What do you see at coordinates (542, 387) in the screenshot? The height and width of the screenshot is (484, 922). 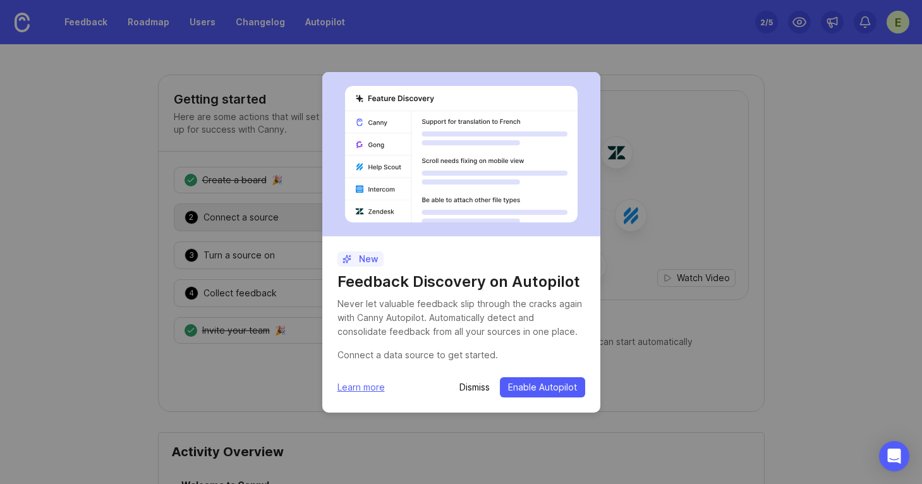 I see `button: Enable Autopilot` at bounding box center [542, 387].